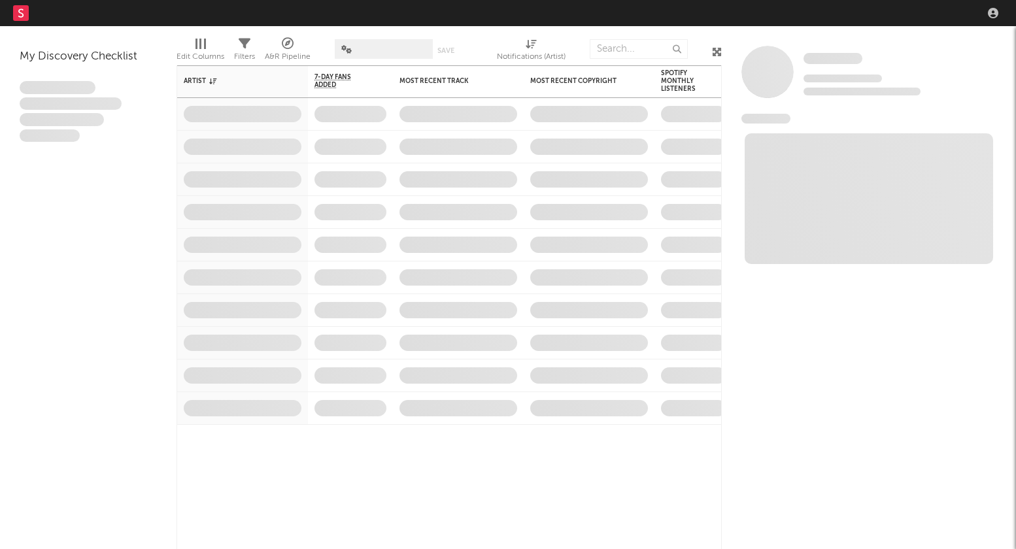 Image resolution: width=1016 pixels, height=549 pixels. Describe the element at coordinates (861, 91) in the screenshot. I see `span: 0 fans last week` at that location.